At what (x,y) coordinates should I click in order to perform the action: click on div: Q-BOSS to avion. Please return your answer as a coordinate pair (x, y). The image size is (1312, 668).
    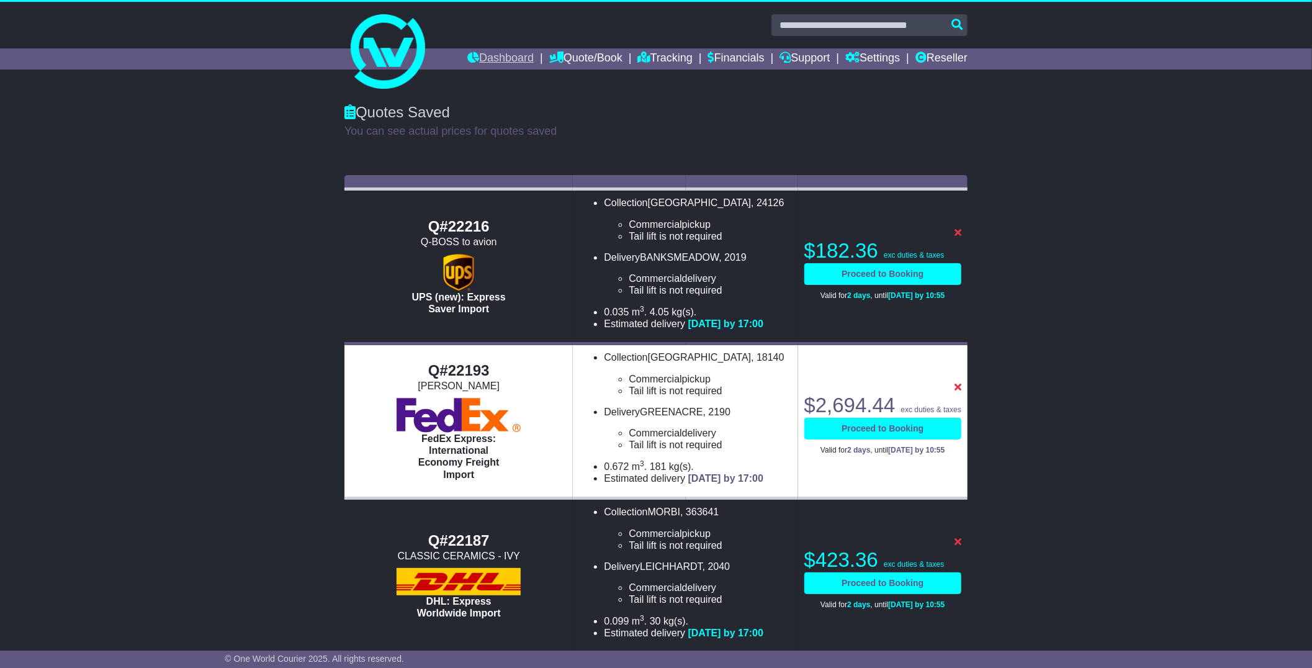
    Looking at the image, I should click on (459, 241).